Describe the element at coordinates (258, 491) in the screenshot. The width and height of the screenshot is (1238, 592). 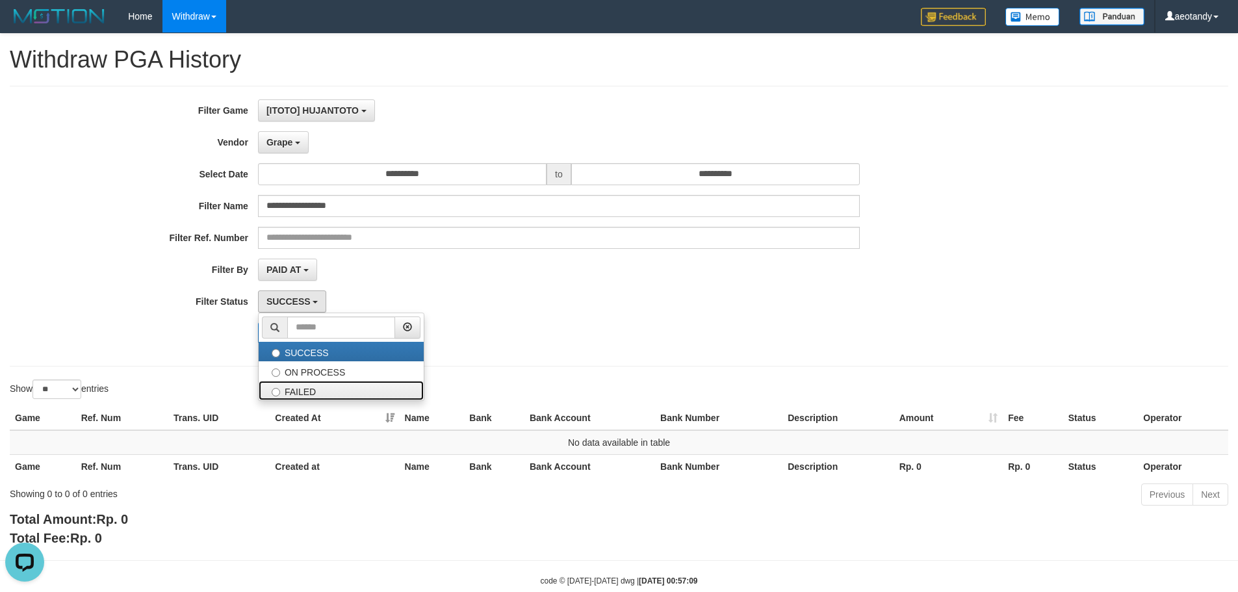
I see `div: Showing 0 to 0 of 0 entries` at that location.